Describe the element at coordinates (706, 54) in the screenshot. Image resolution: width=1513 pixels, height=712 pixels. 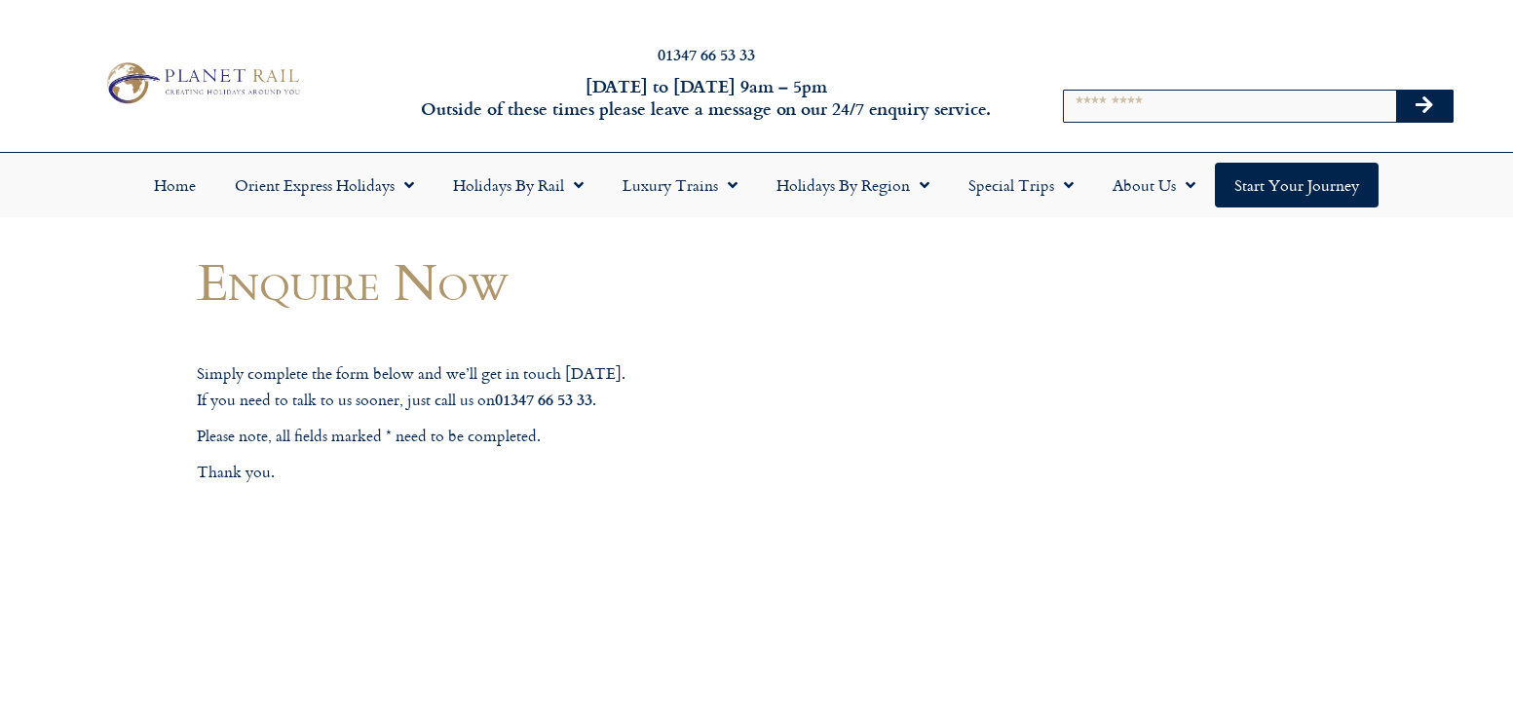
I see `a: 01347 66 53 33` at that location.